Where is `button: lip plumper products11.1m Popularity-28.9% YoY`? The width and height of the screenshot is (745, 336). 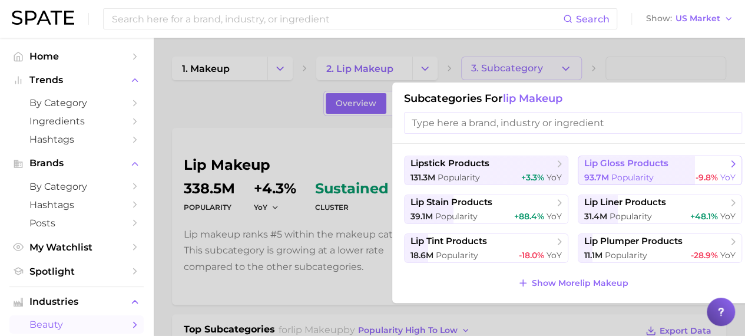 button: lip plumper products11.1m Popularity-28.9% YoY is located at coordinates (659, 248).